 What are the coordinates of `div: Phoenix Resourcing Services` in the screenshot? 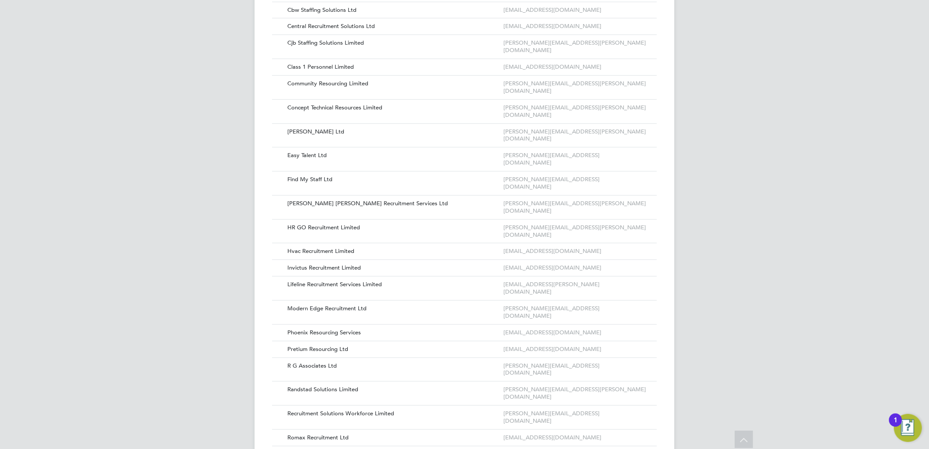 It's located at (391, 332).